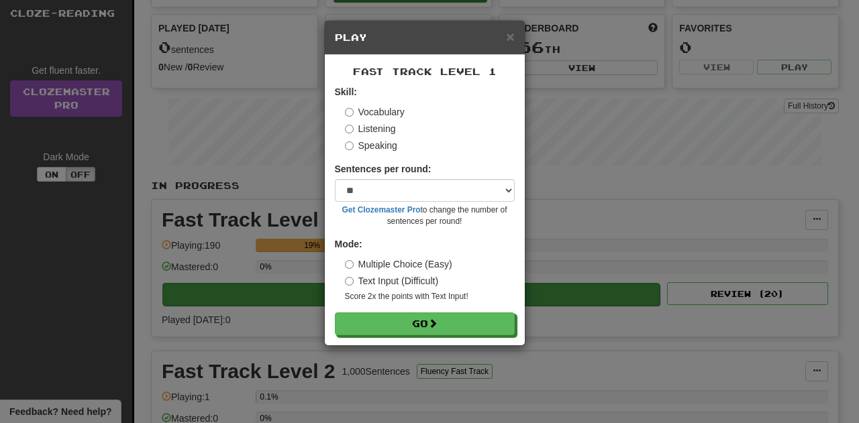 This screenshot has height=423, width=859. Describe the element at coordinates (381, 210) in the screenshot. I see `a: Get Clozemaster Pro` at that location.